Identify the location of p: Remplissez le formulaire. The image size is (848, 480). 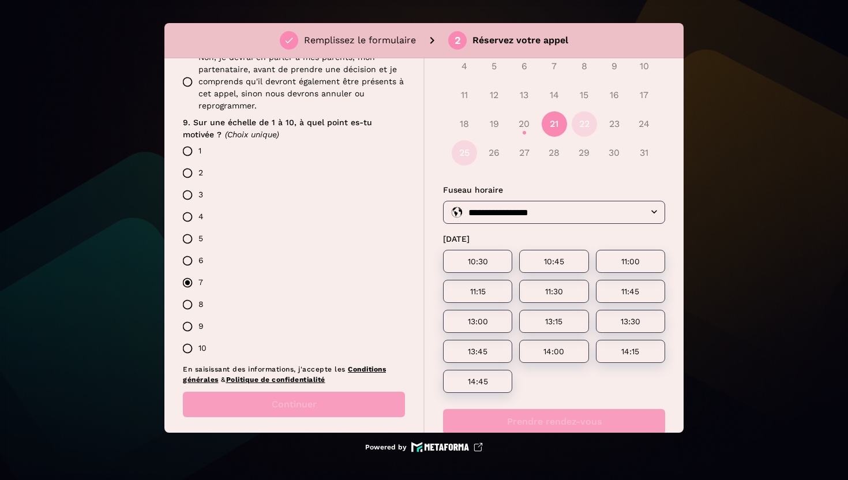
(360, 40).